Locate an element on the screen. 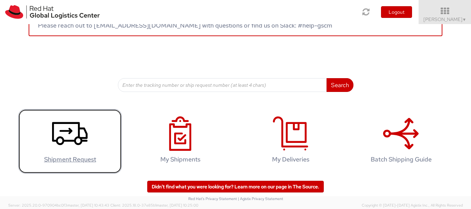  h4: Shipment Request is located at coordinates (70, 159).